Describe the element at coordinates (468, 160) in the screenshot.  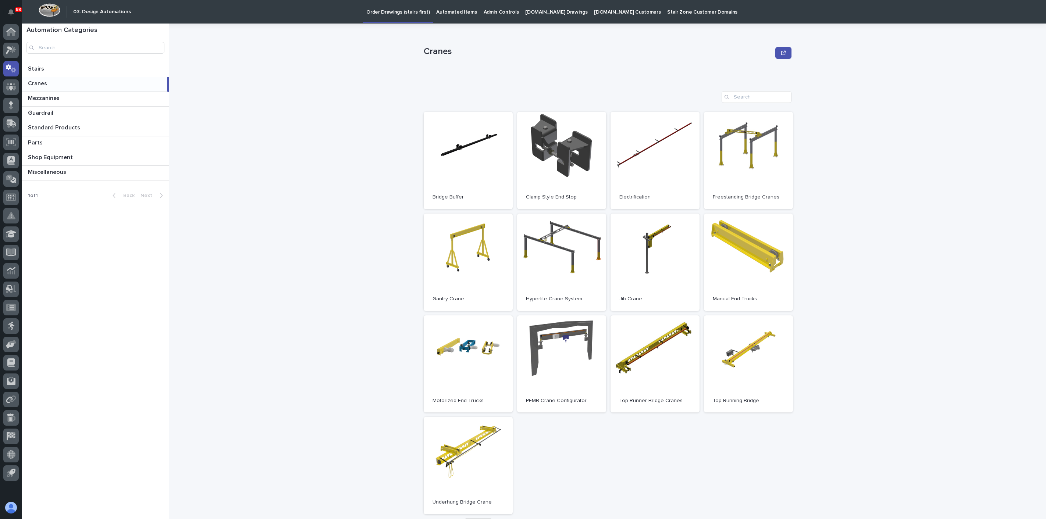
I see `a: Bridge Buffer` at that location.